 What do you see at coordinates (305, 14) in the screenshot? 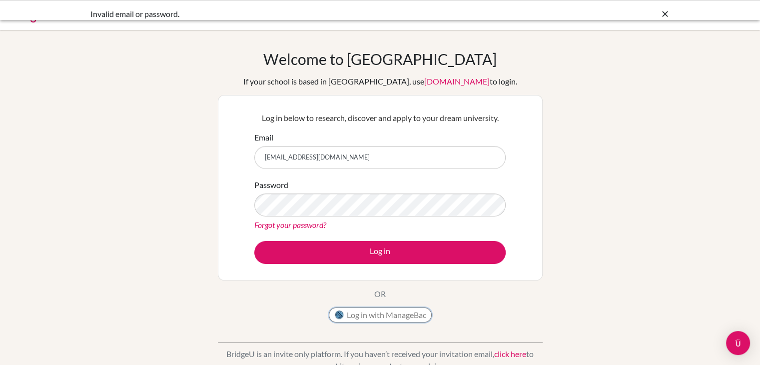
I see `div: Invalid email or password.` at bounding box center [305, 14].